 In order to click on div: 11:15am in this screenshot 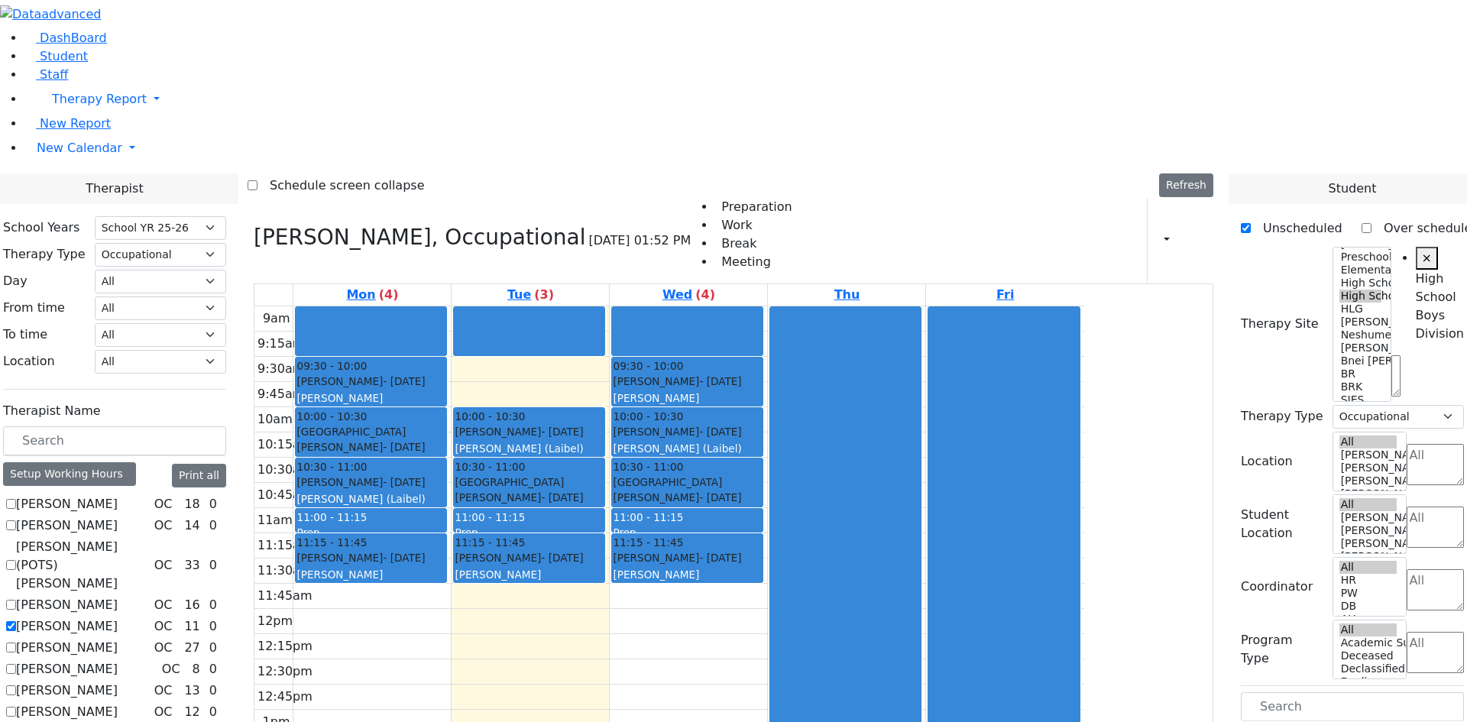, I will do `click(285, 546)`.